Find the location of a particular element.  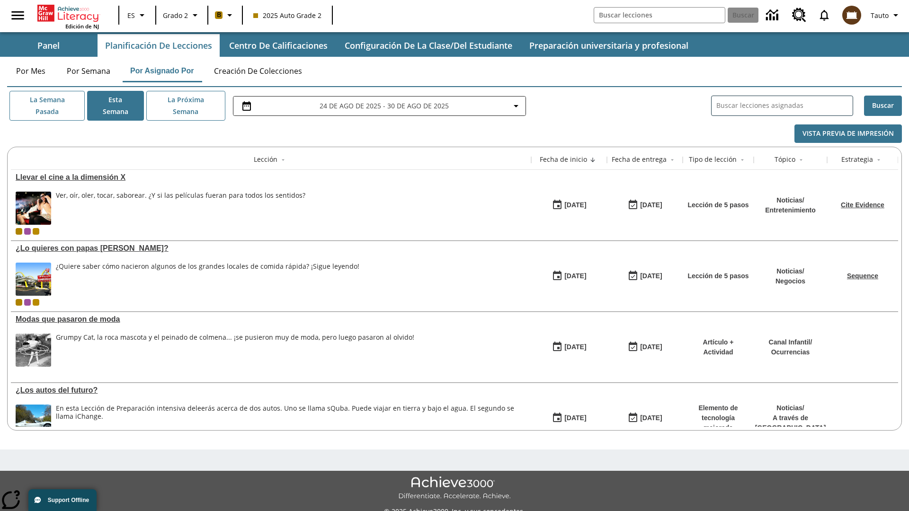

p: Lección de 5 pasos is located at coordinates (718, 276).